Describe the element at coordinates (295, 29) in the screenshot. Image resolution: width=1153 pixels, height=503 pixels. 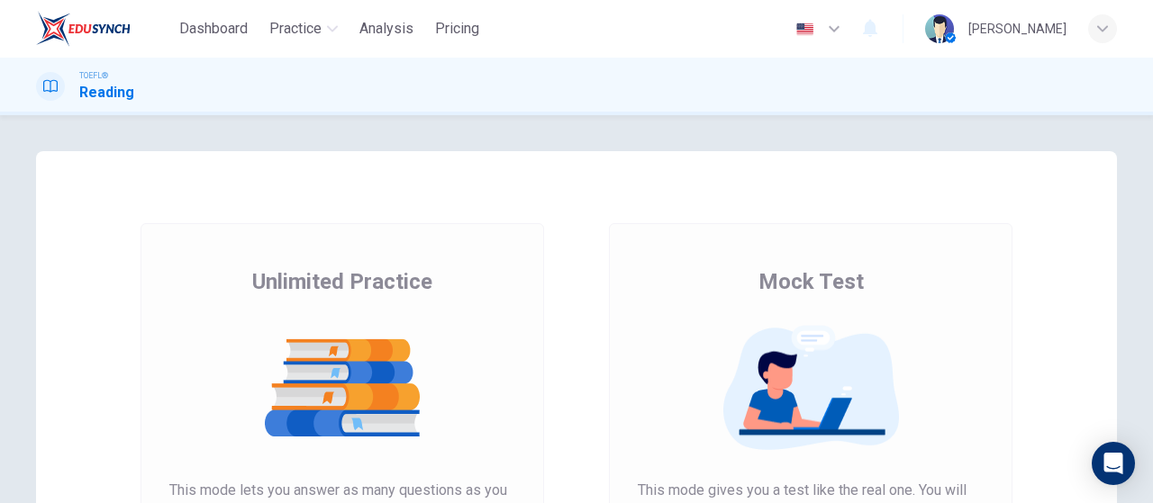
I see `span: Practice` at that location.